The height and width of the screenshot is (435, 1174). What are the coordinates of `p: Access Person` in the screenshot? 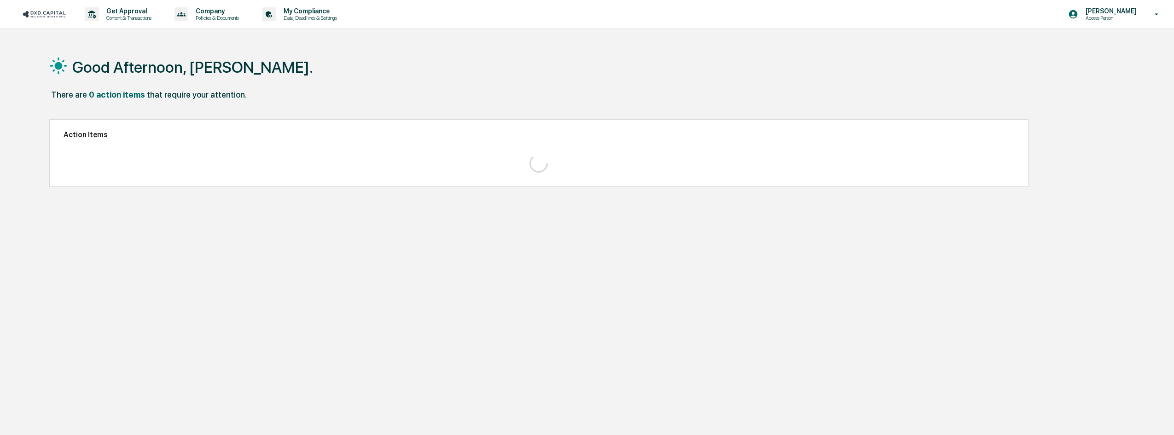 It's located at (1109, 18).